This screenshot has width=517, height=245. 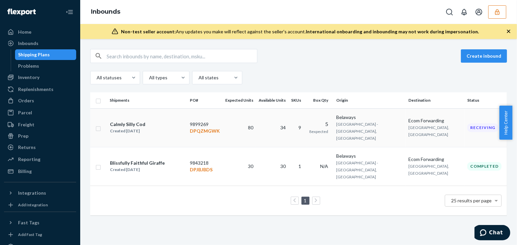 What do you see at coordinates (40, 148) in the screenshot?
I see `a: Returns` at bounding box center [40, 148].